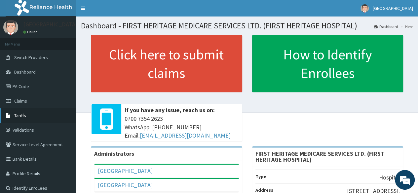 The width and height of the screenshot is (418, 193). What do you see at coordinates (20, 101) in the screenshot?
I see `span: Claims` at bounding box center [20, 101].